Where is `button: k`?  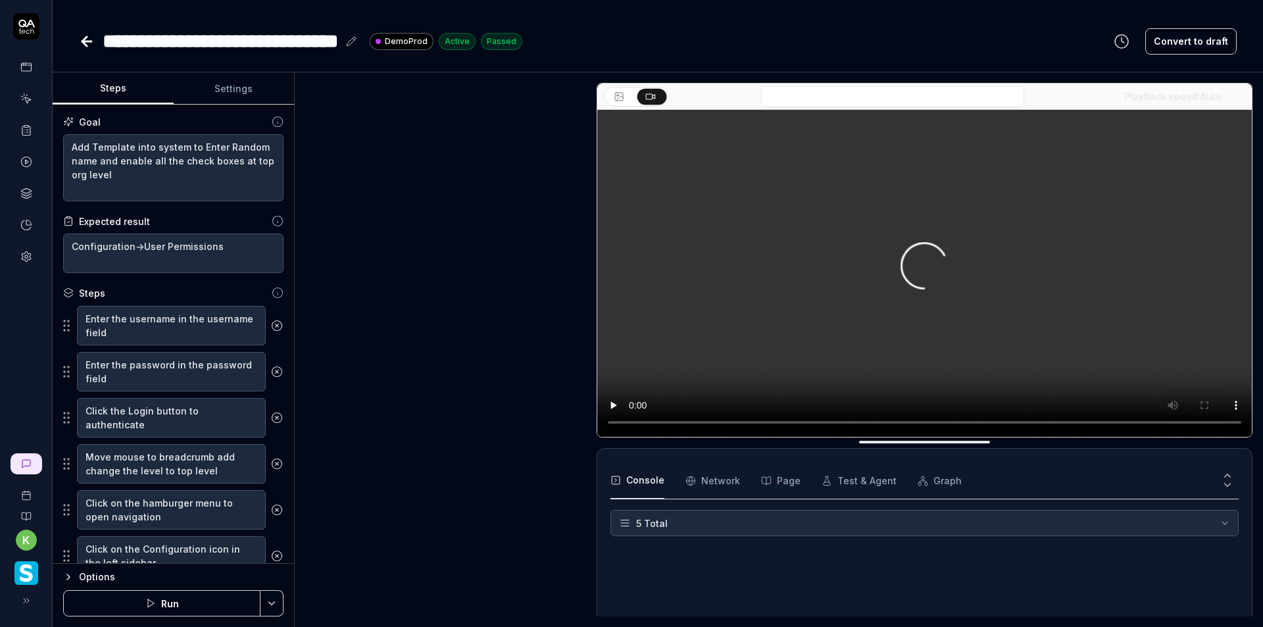 button: k is located at coordinates (26, 540).